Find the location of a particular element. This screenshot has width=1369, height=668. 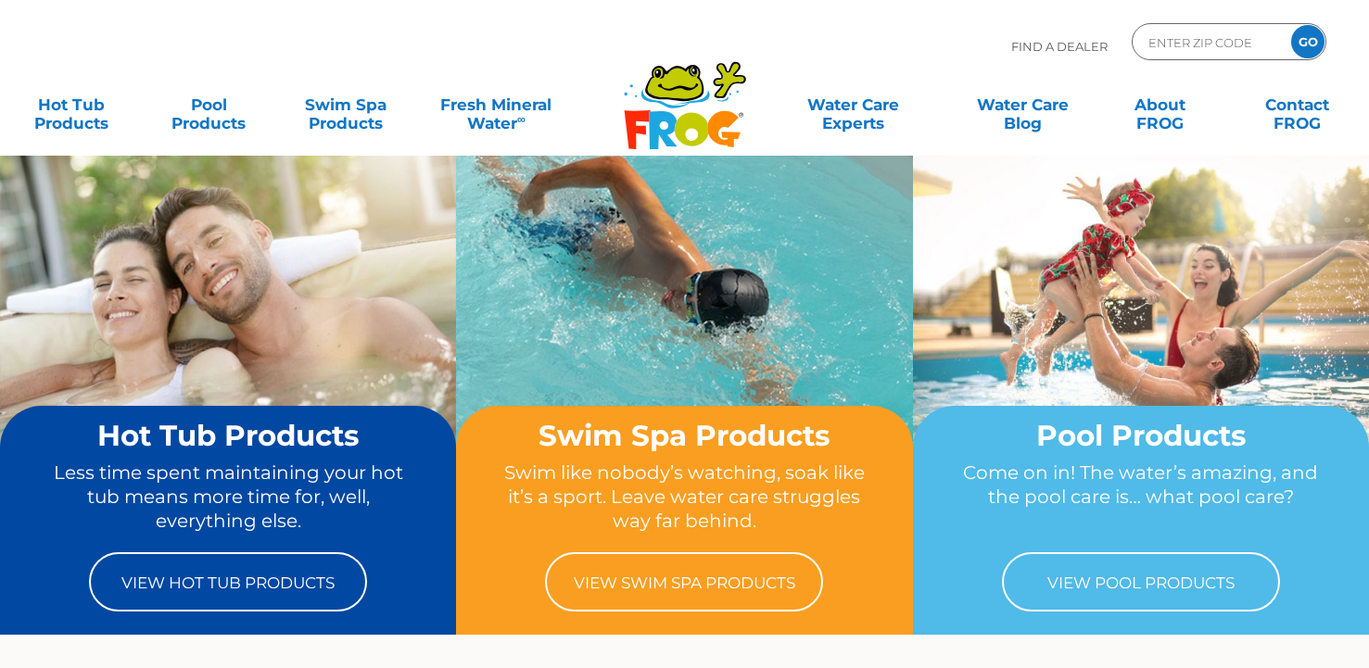

a: PoolProducts is located at coordinates (209, 105).